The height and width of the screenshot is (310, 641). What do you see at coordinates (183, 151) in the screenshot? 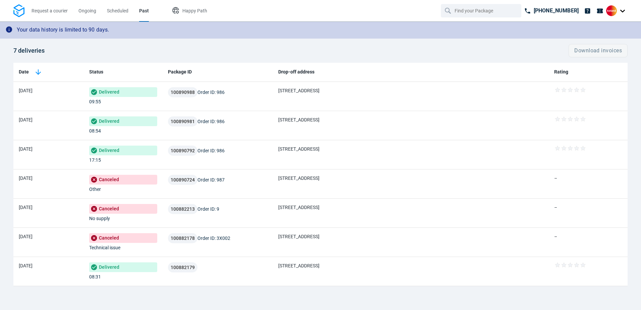
I see `button: 100890792` at bounding box center [183, 151].